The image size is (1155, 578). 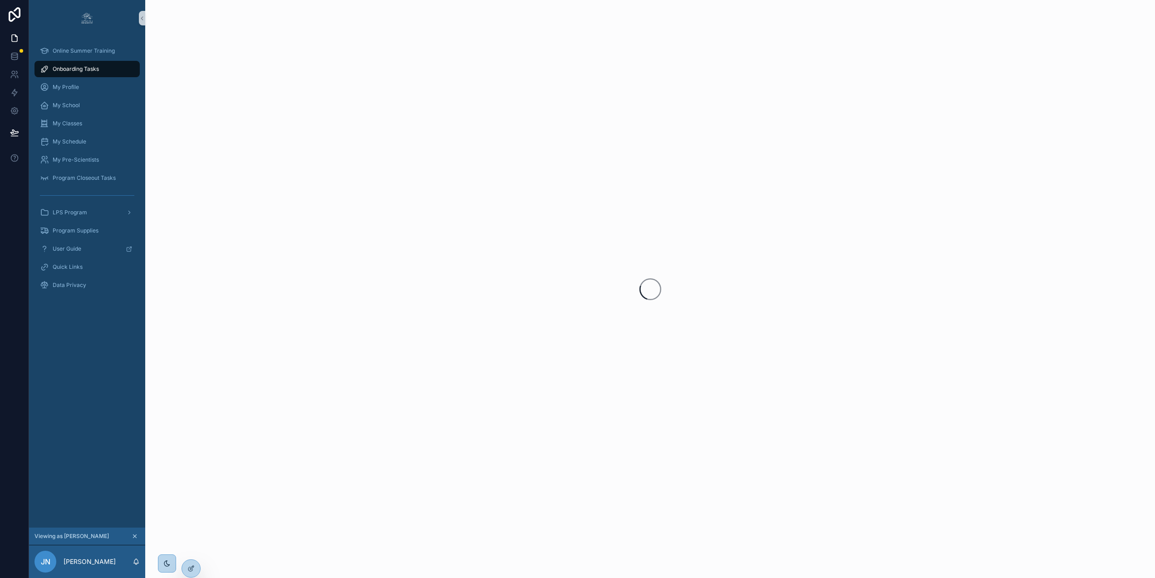 I want to click on a: My Profile, so click(x=87, y=87).